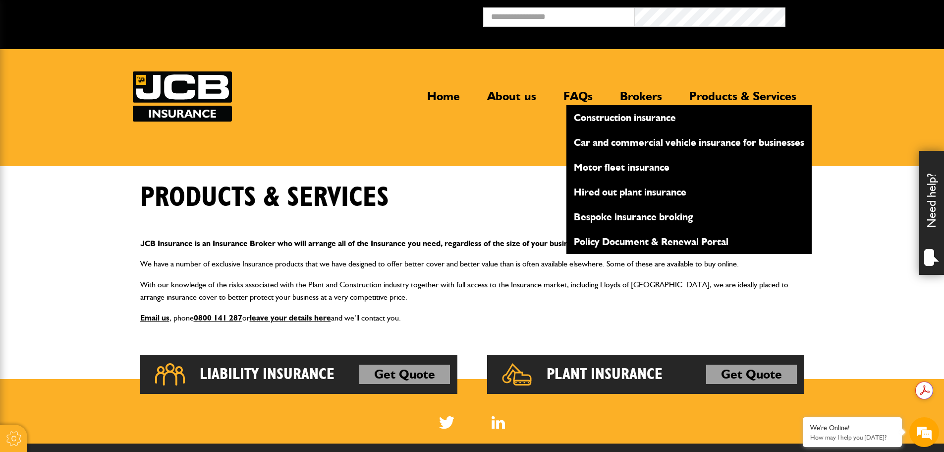 The height and width of the screenshot is (452, 944). What do you see at coordinates (641, 100) in the screenshot?
I see `a: Brokers` at bounding box center [641, 100].